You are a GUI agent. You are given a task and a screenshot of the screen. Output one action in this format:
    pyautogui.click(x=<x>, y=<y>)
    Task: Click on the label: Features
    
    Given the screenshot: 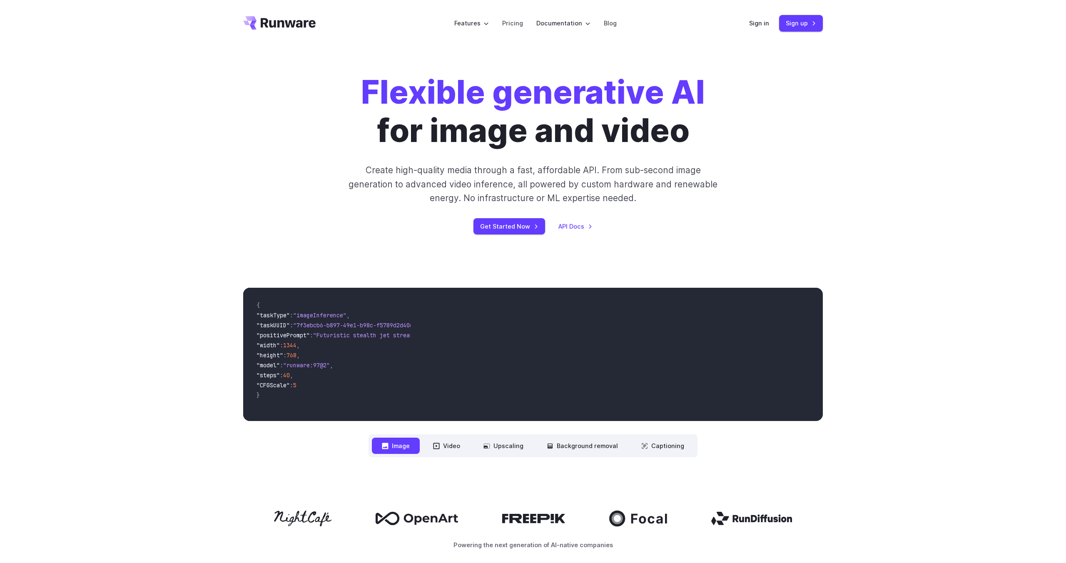 What is the action you would take?
    pyautogui.click(x=471, y=23)
    